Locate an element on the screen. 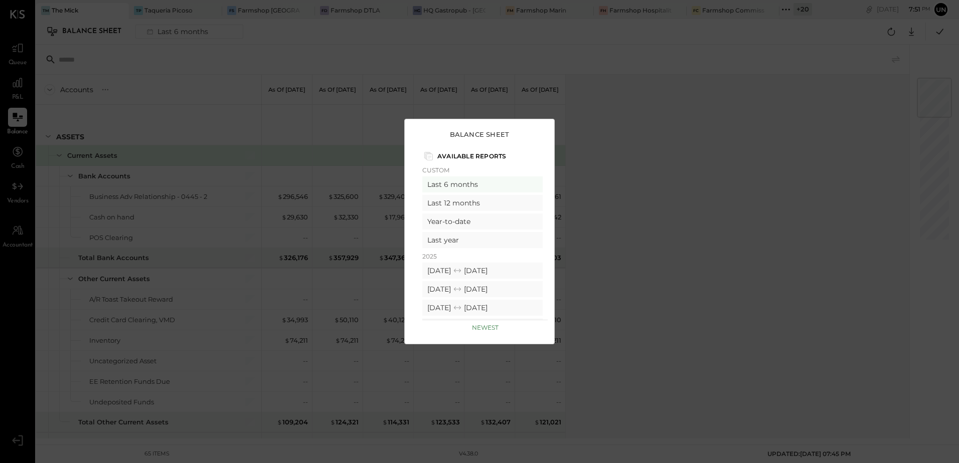 Image resolution: width=959 pixels, height=463 pixels. div: Year-to-date is located at coordinates (482, 222).